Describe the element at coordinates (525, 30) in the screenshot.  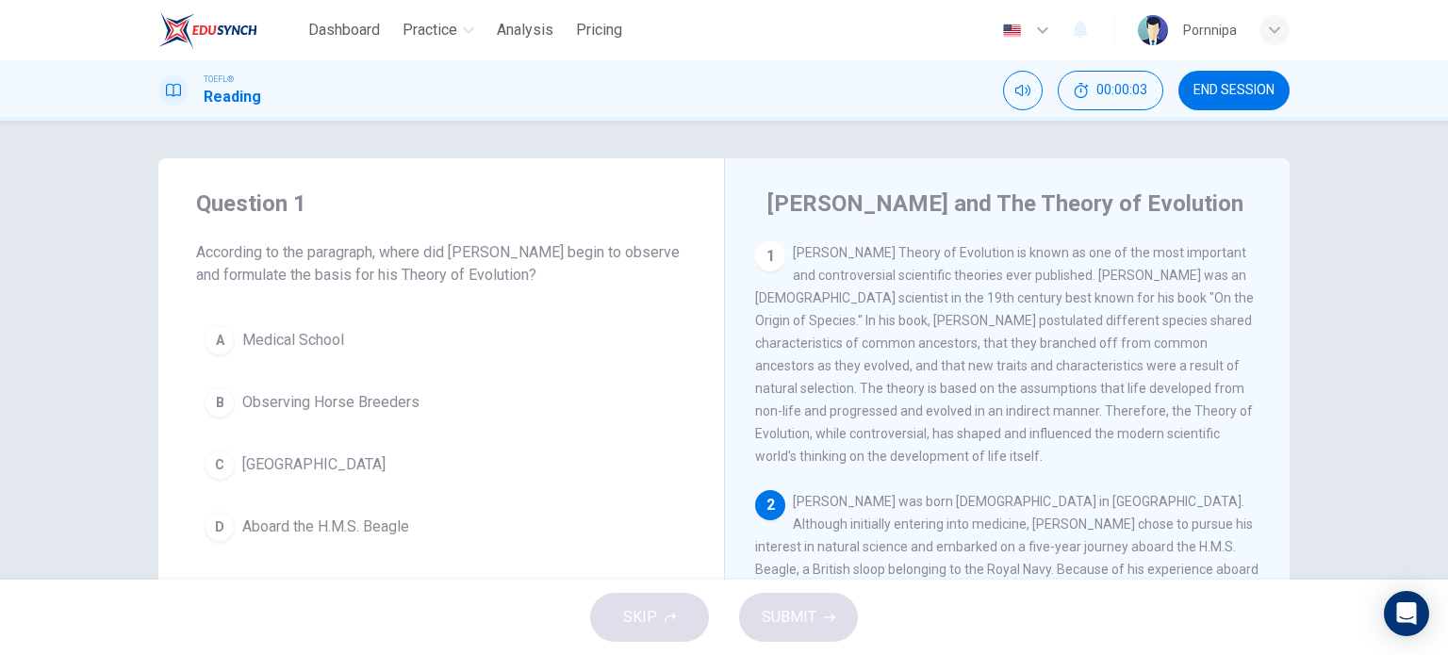
I see `a: Analysis` at that location.